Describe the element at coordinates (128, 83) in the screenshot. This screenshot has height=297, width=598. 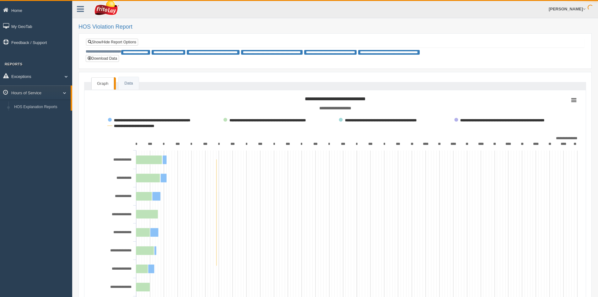
I see `a: Data` at that location.